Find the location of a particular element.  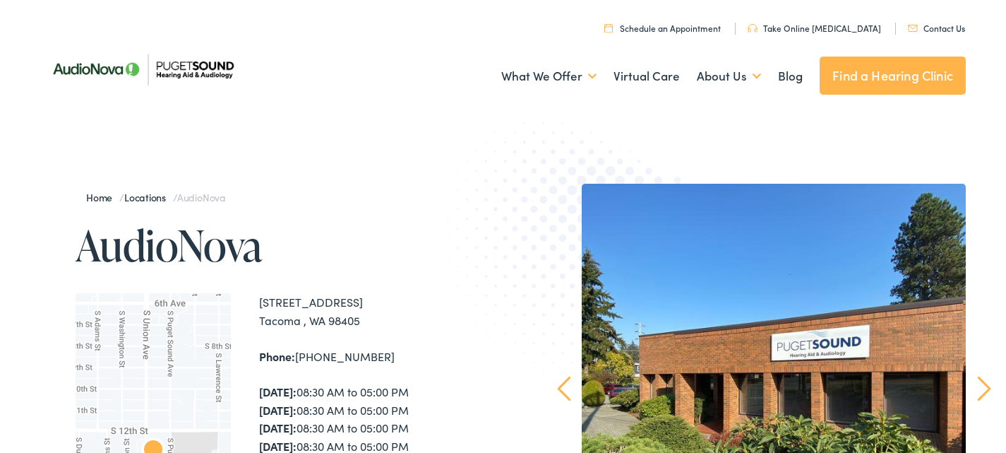

span: AudioNova is located at coordinates (201, 197).